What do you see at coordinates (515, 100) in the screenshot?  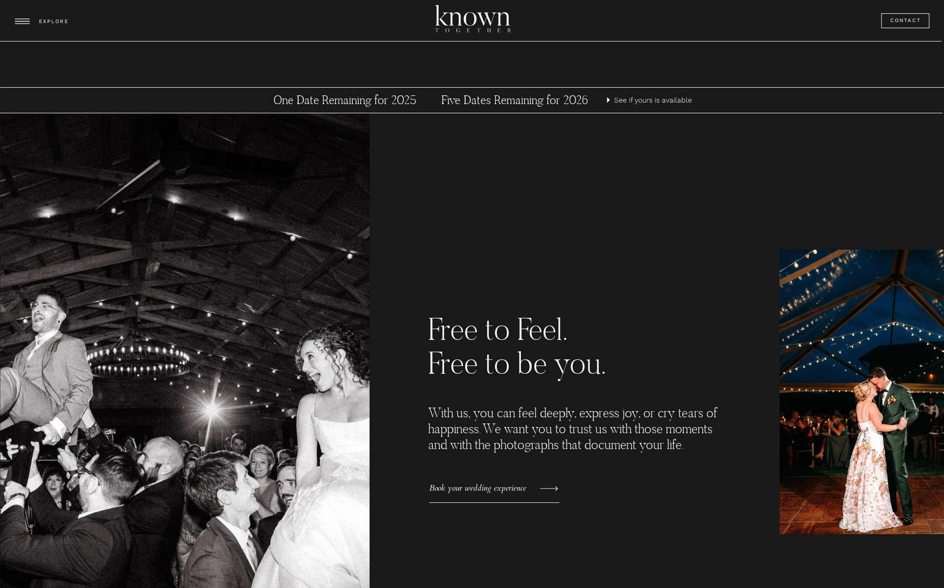 I see `h3: Five Dates Remaining for 2026` at bounding box center [515, 100].